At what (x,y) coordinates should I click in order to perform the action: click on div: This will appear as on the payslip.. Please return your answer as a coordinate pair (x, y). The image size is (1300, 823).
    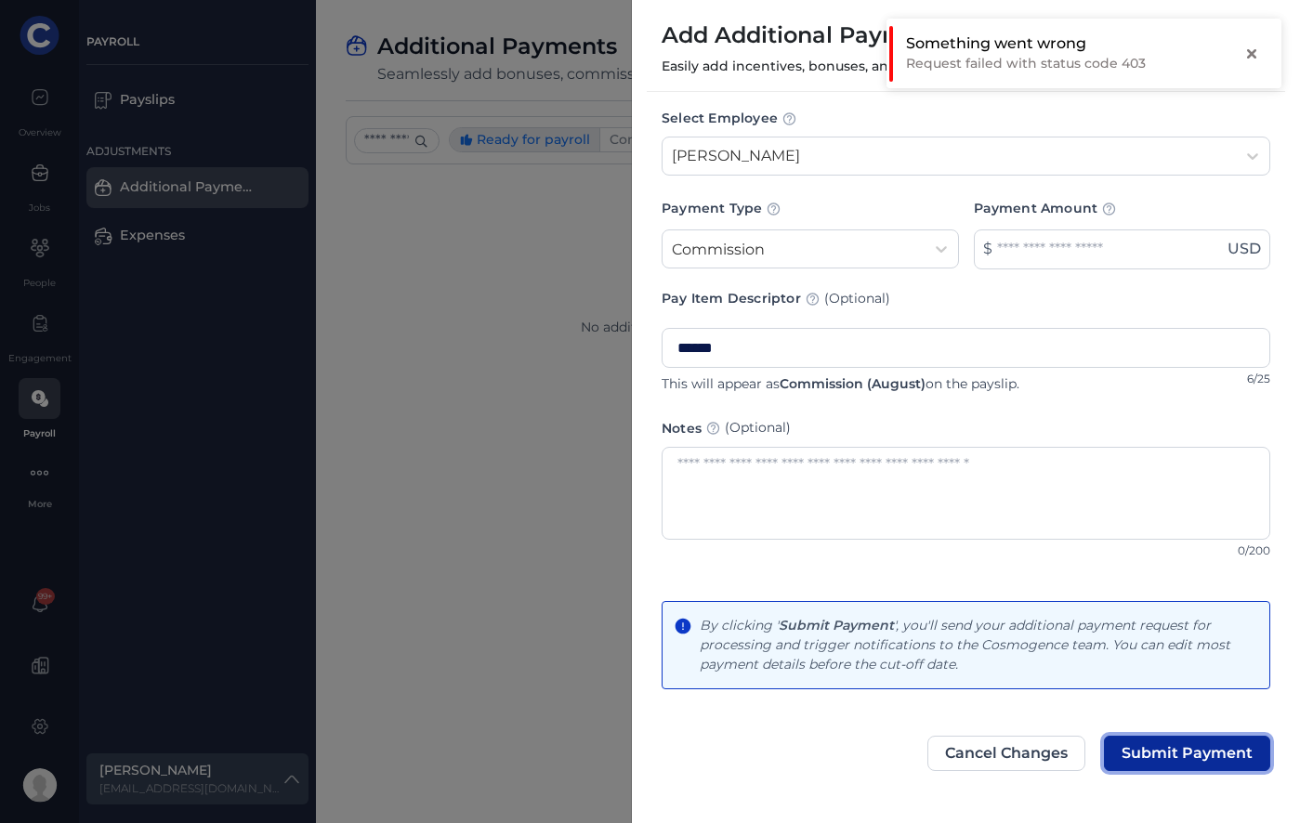
    Looking at the image, I should click on (840, 380).